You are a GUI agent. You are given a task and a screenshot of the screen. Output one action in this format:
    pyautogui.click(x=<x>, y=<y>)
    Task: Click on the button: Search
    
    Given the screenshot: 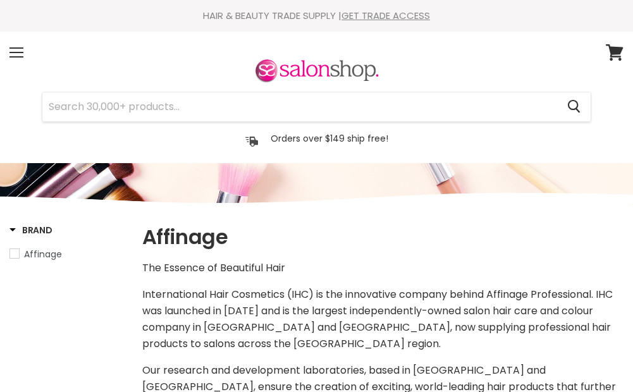 What is the action you would take?
    pyautogui.click(x=574, y=107)
    